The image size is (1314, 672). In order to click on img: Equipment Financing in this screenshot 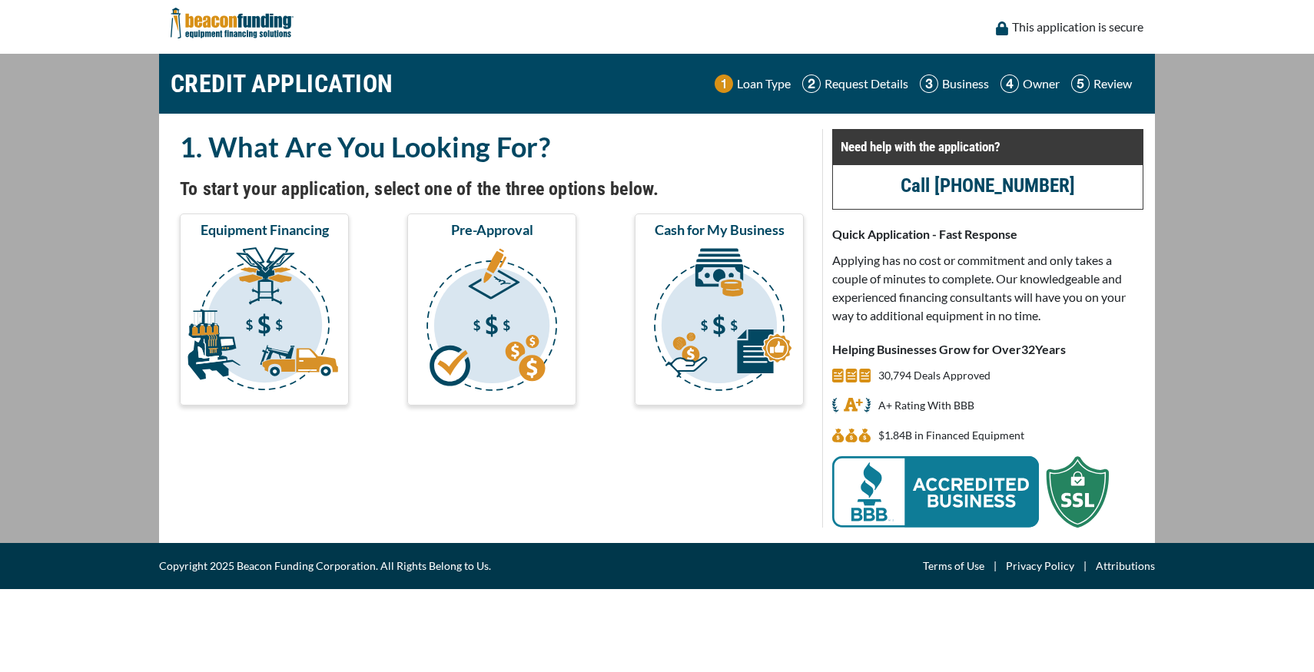, I will do `click(264, 322)`.